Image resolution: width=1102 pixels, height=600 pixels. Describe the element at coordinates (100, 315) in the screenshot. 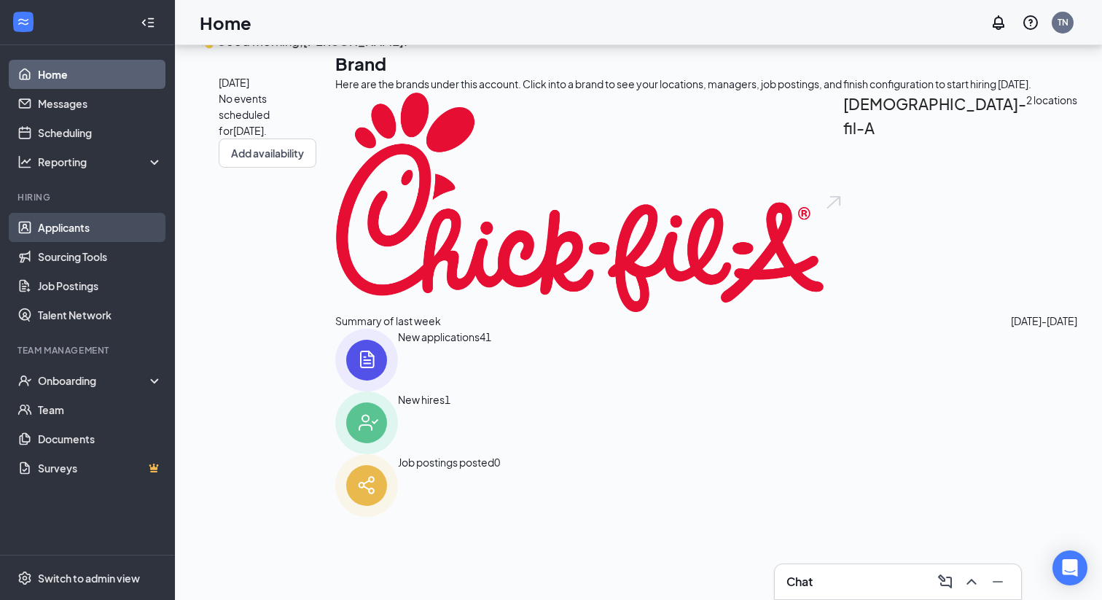

I see `a: Talent Network` at that location.